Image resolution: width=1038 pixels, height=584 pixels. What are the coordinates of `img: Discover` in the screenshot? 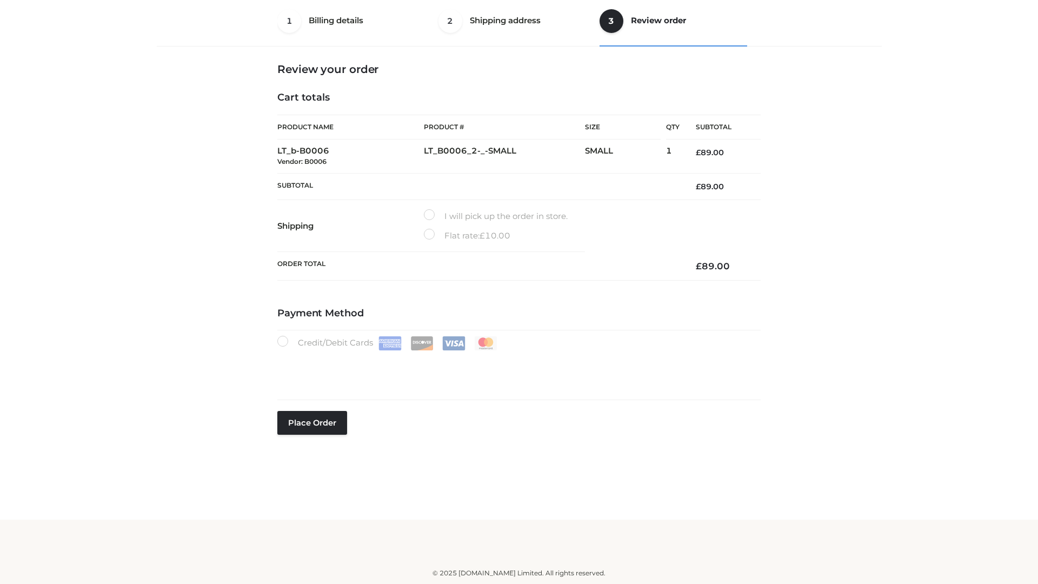 It's located at (422, 343).